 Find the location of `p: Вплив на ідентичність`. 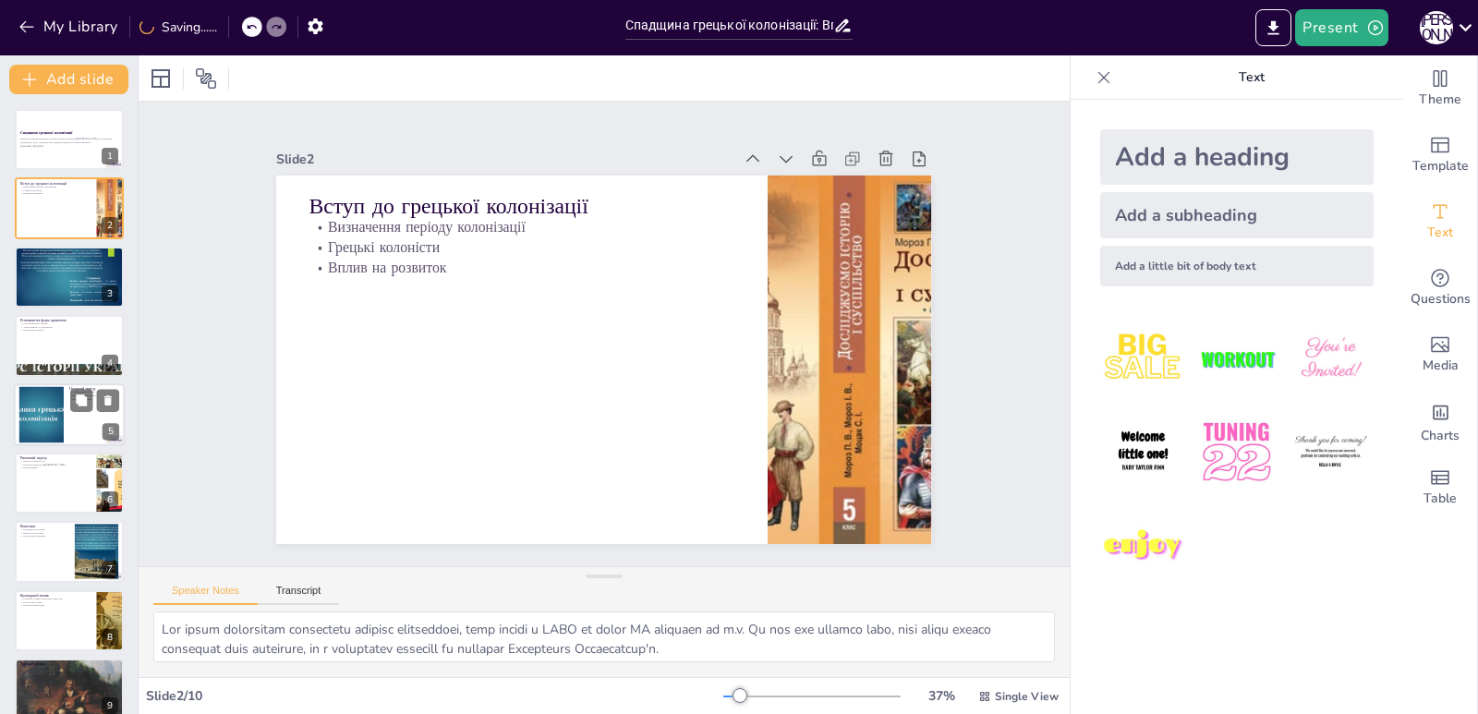

p: Вплив на ідентичність is located at coordinates (69, 674).